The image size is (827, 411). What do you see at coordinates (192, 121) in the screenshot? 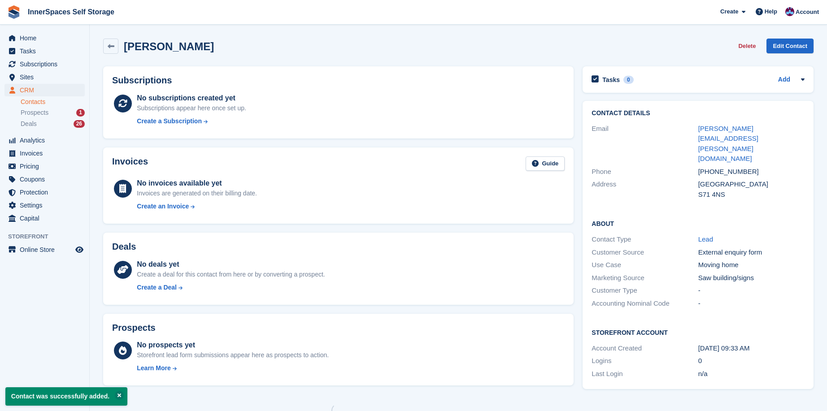
I see `a: Create a Subscription` at bounding box center [192, 121].